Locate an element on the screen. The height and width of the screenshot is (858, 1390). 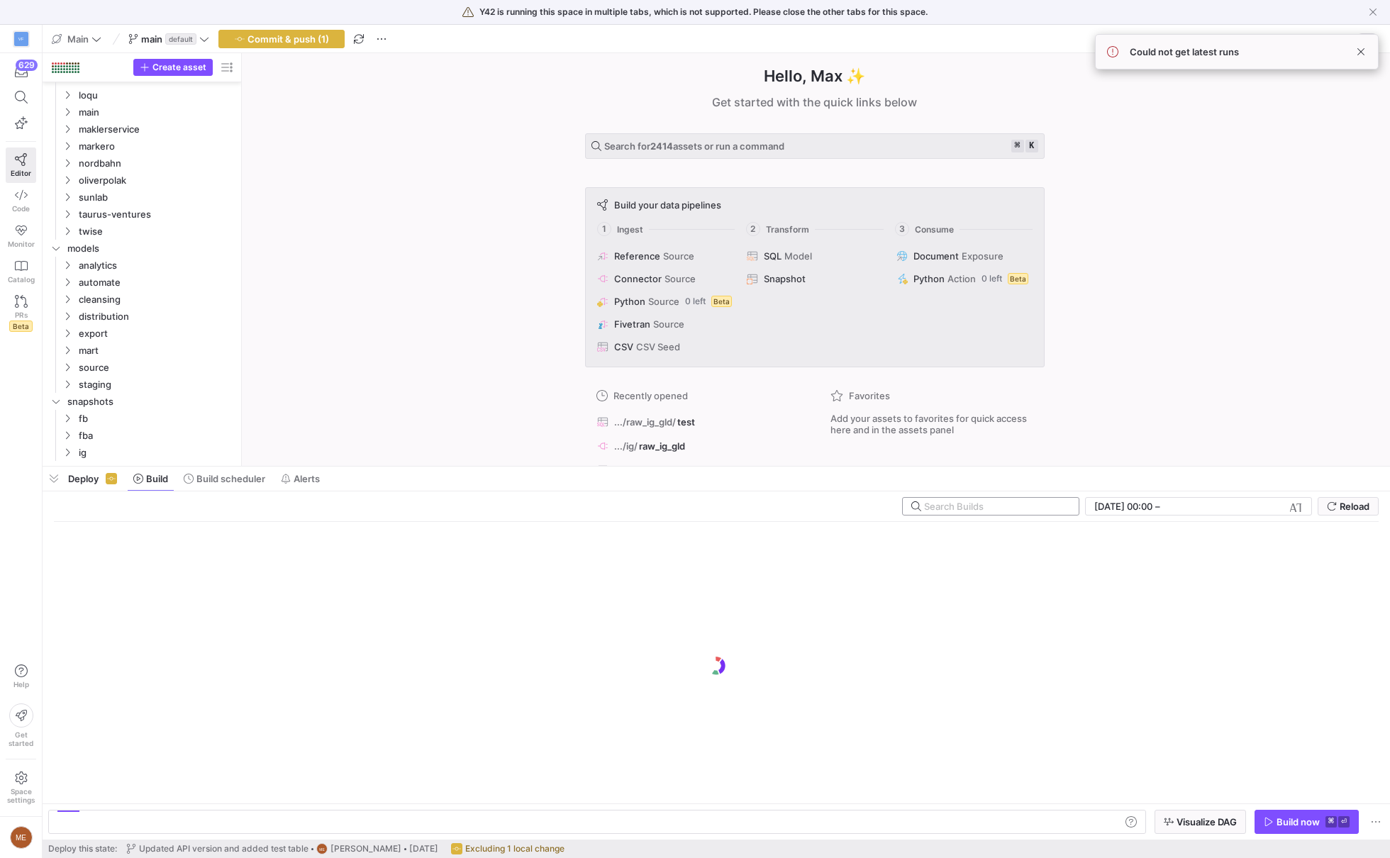
button: SQLModel is located at coordinates (814, 256).